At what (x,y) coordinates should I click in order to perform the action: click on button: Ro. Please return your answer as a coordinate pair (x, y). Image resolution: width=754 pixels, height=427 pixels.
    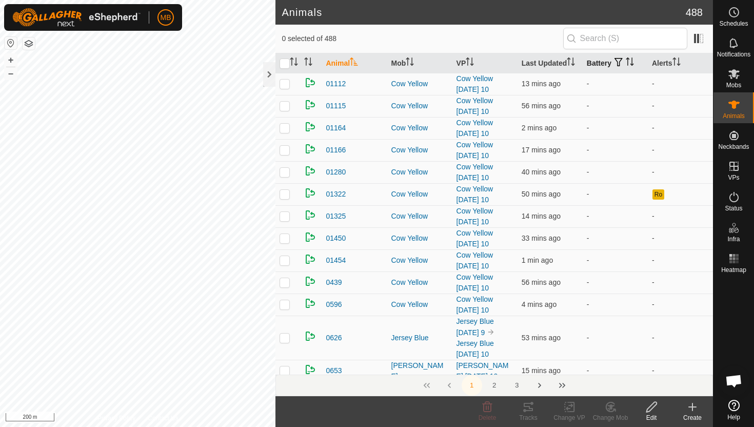
    Looking at the image, I should click on (658, 195).